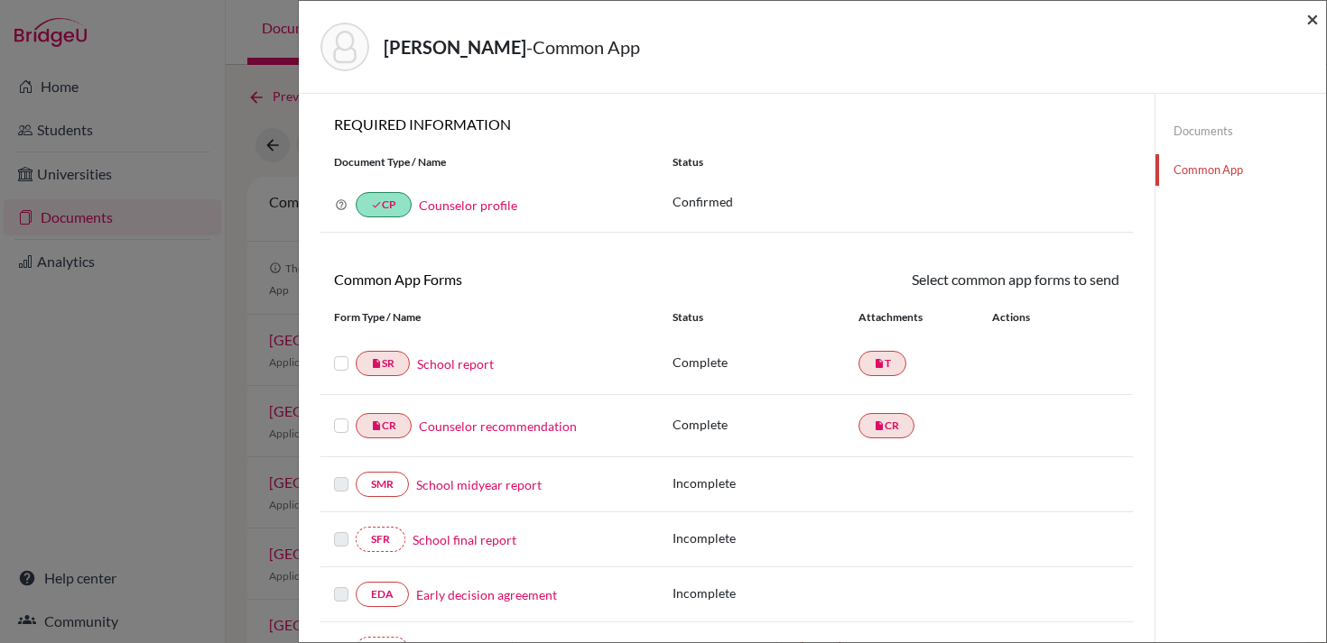 This screenshot has width=1327, height=643. What do you see at coordinates (382, 595) in the screenshot?
I see `a: EDA` at bounding box center [382, 595].